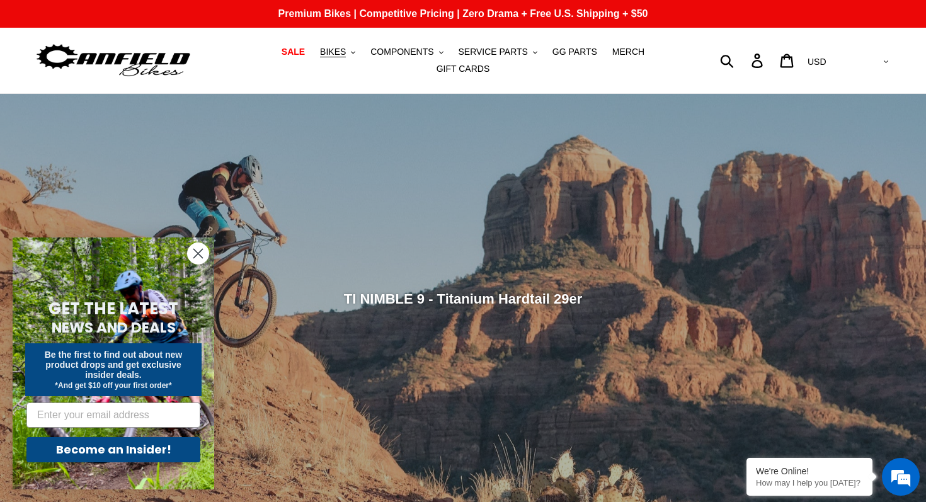 The image size is (926, 502). Describe the element at coordinates (293, 52) in the screenshot. I see `a: SALE` at that location.